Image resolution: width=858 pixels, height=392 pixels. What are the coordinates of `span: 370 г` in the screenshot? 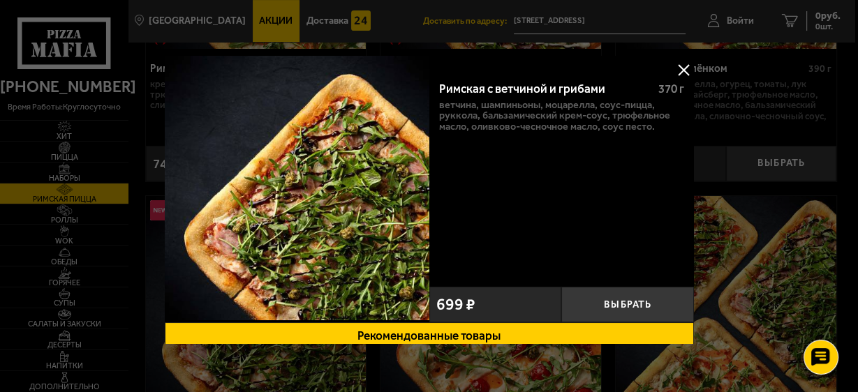 It's located at (670, 89).